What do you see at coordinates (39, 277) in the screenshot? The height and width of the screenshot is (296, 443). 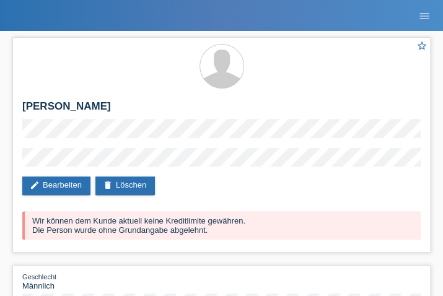 I see `span: Geschlecht` at bounding box center [39, 277].